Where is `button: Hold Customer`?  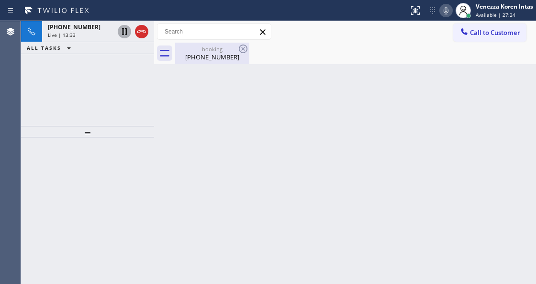
button: Hold Customer is located at coordinates (124, 32).